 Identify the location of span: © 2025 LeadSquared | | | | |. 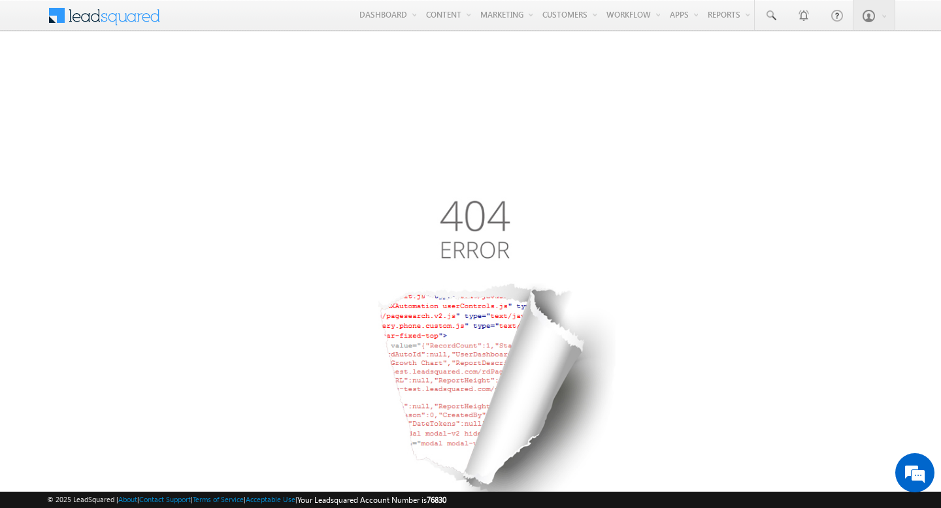
(246, 500).